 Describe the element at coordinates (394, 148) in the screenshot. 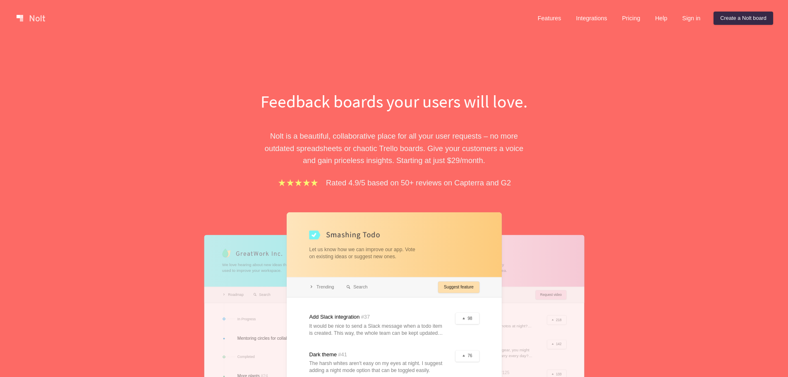

I see `p: Nolt is a beautiful, collaborative place for all your user requests – no more outdated spreadshee...` at that location.